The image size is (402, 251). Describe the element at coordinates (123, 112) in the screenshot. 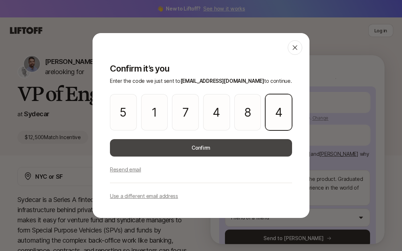

I see `input: Please enter OTP character 1` at that location.